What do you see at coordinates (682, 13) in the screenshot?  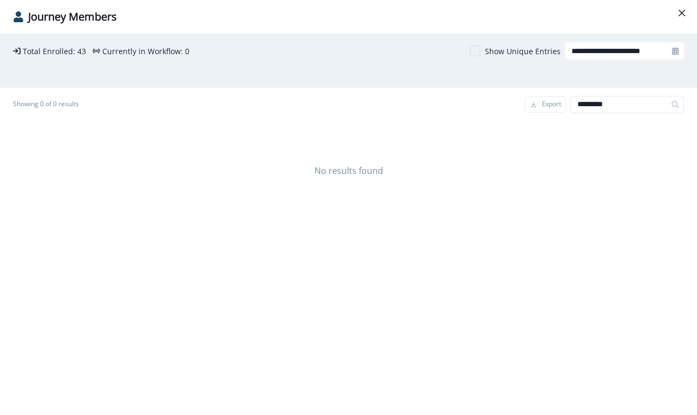 I see `button: Close` at bounding box center [682, 13].